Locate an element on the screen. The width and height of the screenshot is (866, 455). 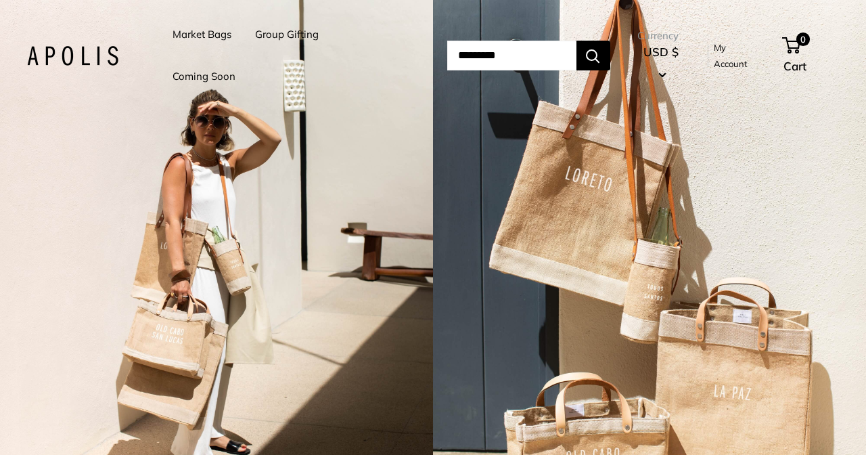
a: My Account is located at coordinates (737, 55).